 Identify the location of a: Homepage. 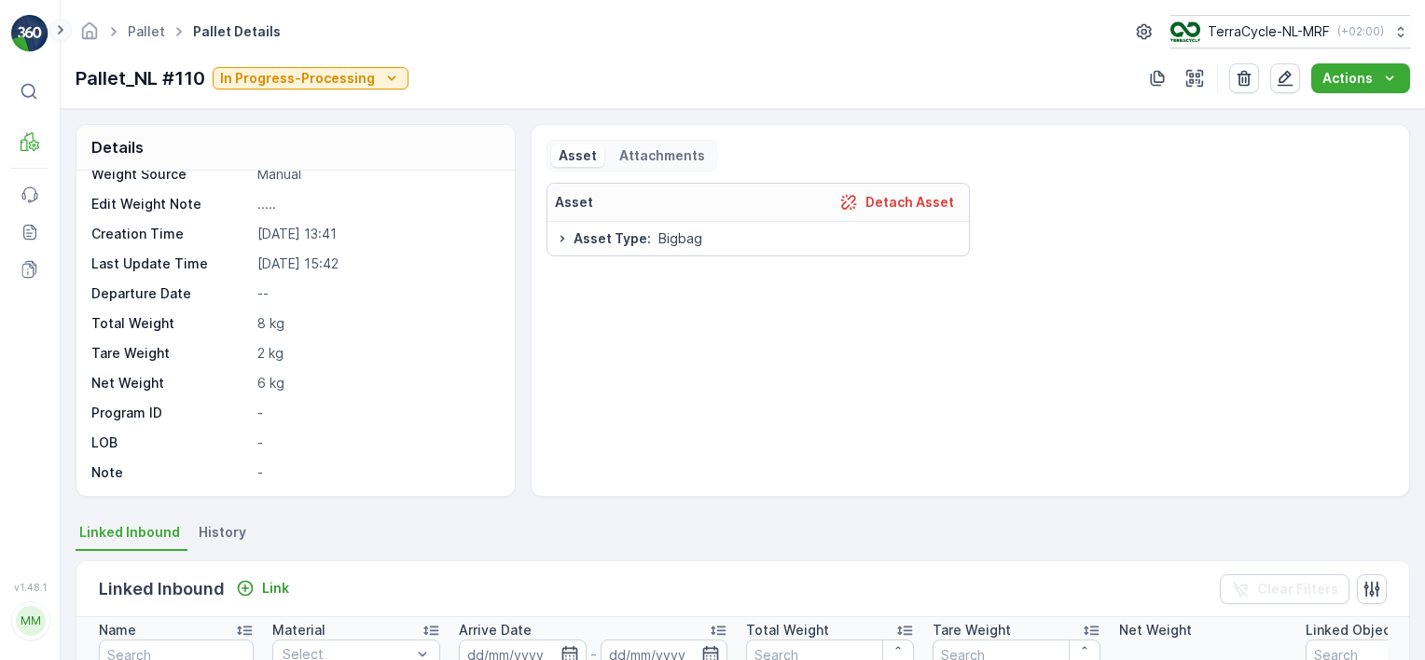
(90, 35).